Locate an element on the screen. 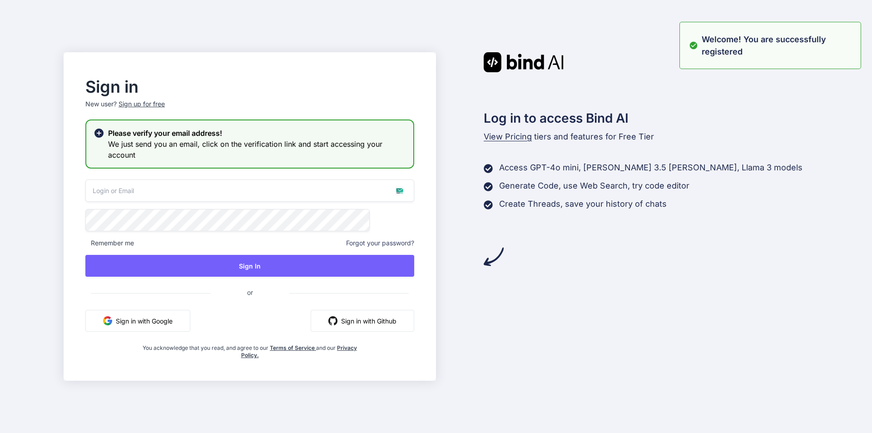 The width and height of the screenshot is (872, 433). button: Sign in with Google is located at coordinates (138, 321).